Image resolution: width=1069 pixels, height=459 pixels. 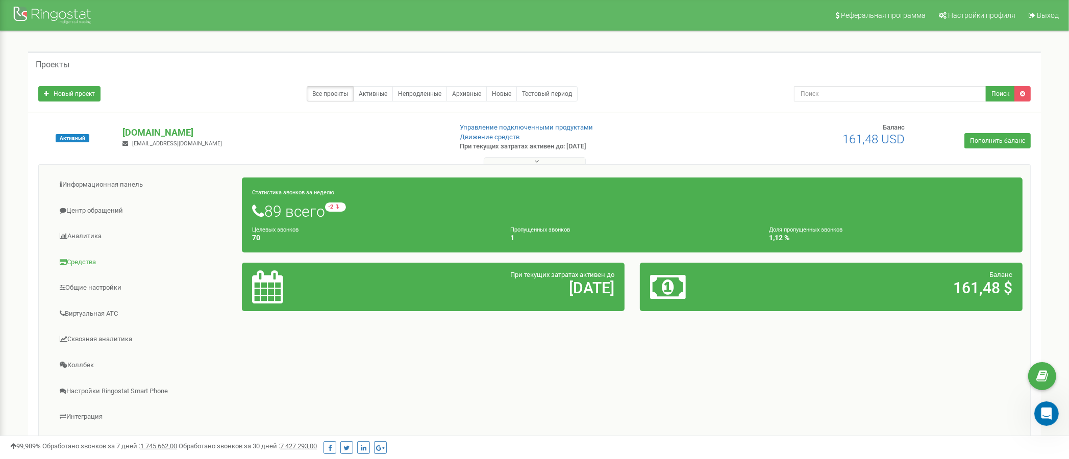 I want to click on span: Настройки профиля, so click(x=982, y=15).